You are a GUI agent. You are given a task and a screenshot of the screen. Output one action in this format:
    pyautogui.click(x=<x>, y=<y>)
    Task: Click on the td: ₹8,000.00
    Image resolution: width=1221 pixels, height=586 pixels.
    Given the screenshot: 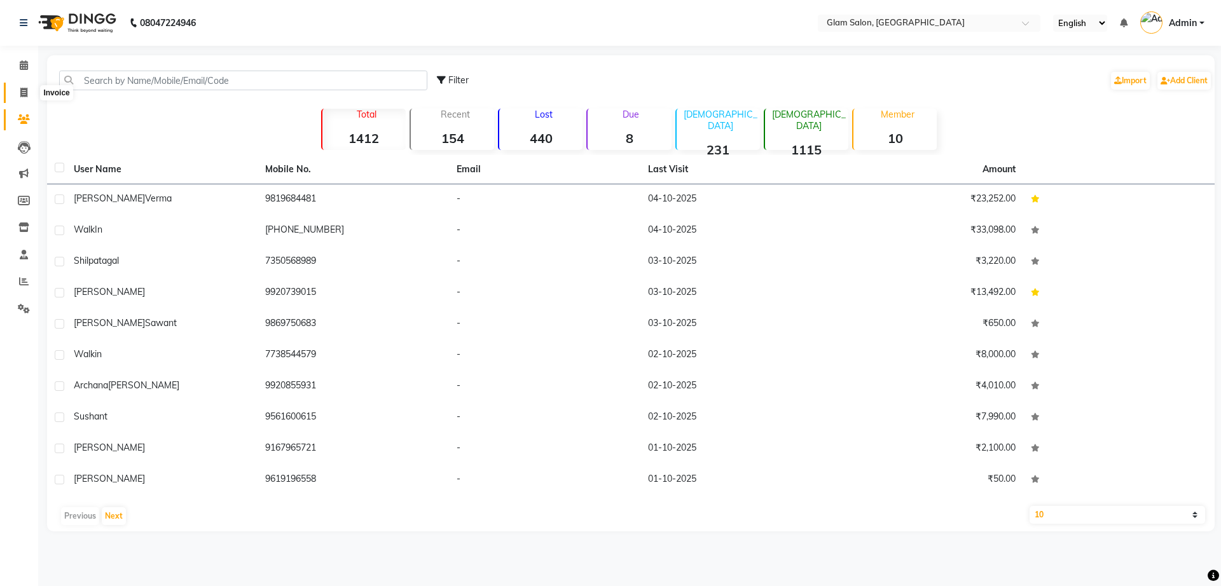 What is the action you would take?
    pyautogui.click(x=927, y=356)
    